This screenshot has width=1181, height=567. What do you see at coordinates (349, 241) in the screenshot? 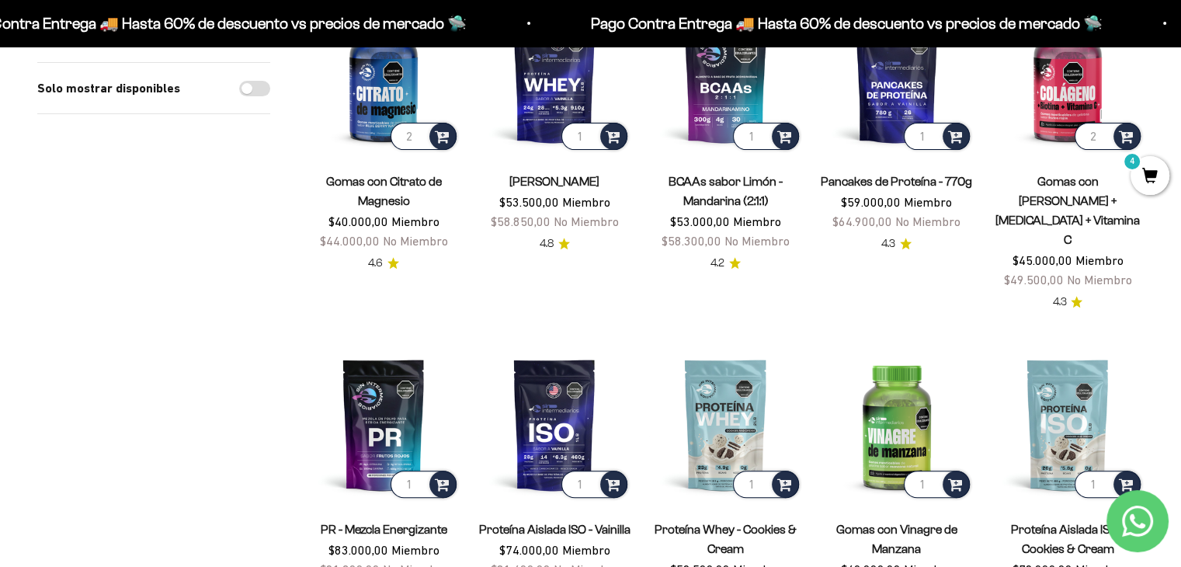
I see `span: $44.000,00` at bounding box center [349, 241].